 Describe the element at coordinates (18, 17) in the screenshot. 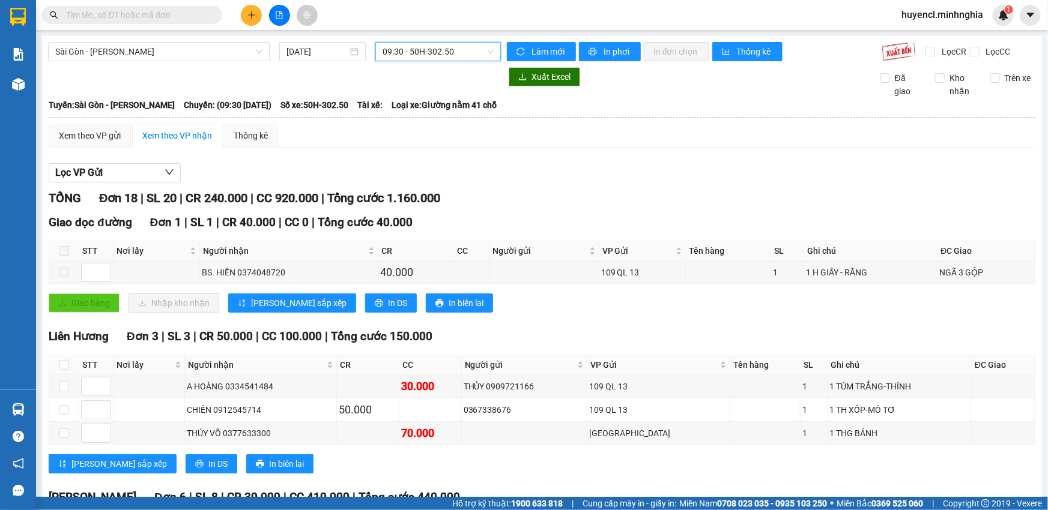

I see `img: logo-vxr` at that location.